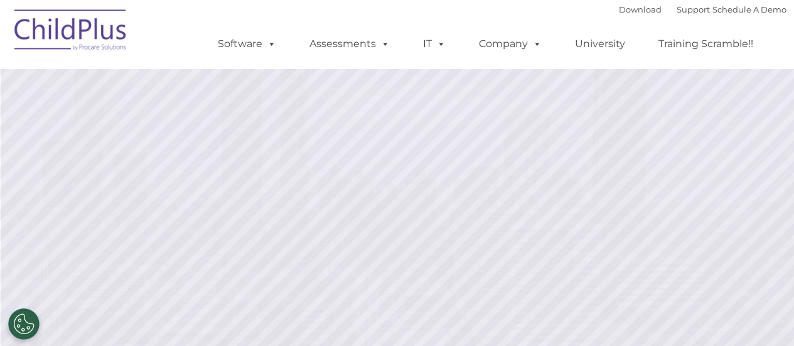 The image size is (794, 346). What do you see at coordinates (71, 32) in the screenshot?
I see `img: ChildPlus by Procare Solutions` at bounding box center [71, 32].